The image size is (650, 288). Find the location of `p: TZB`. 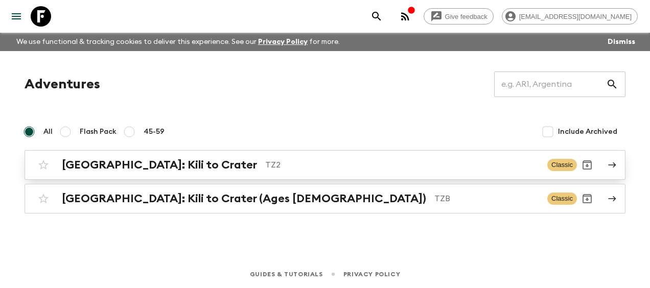

p: TZB is located at coordinates (486, 199).